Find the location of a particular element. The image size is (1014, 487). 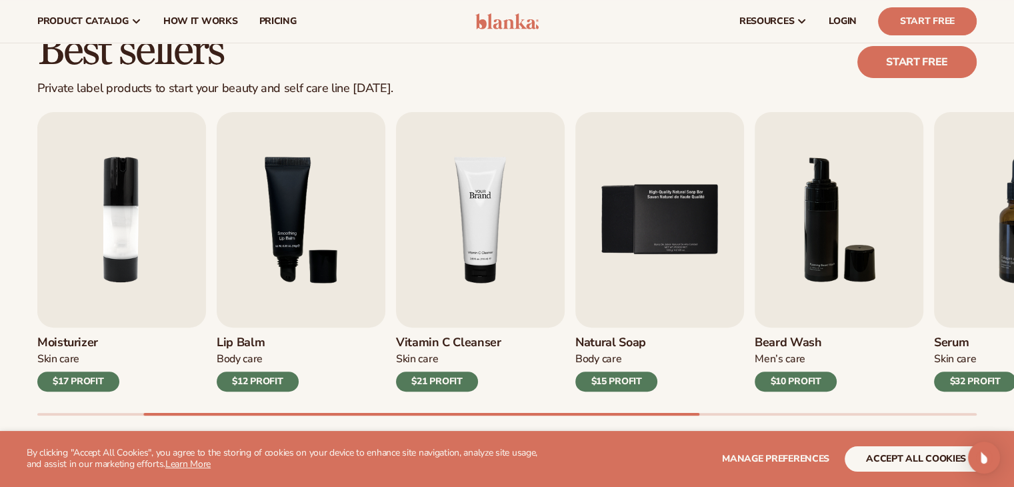

a: logo is located at coordinates (507, 21).